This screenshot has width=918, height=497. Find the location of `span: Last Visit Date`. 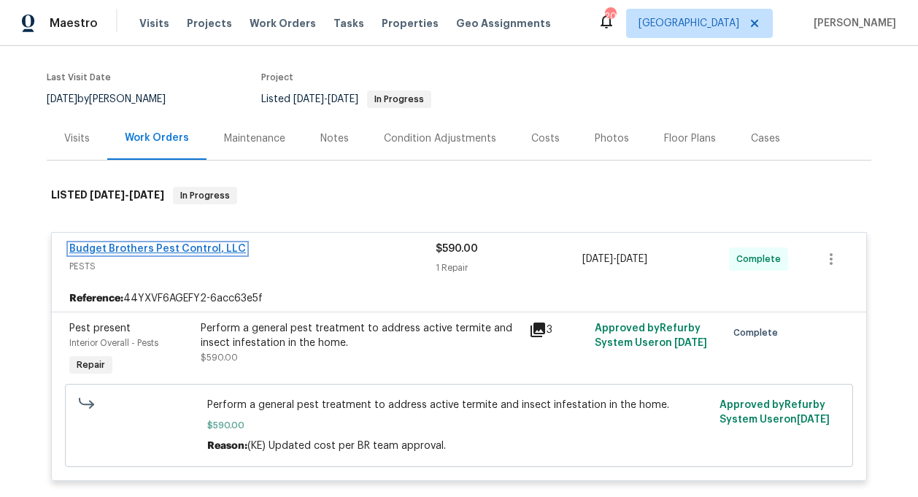

span: Last Visit Date is located at coordinates (79, 77).